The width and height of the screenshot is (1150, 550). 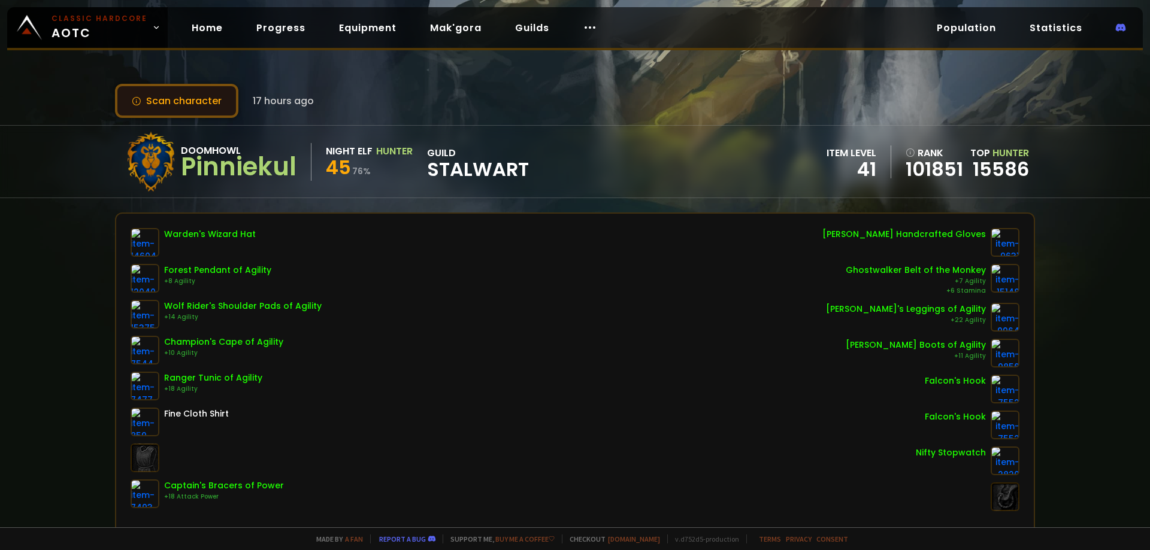 What do you see at coordinates (1001, 169) in the screenshot?
I see `a: 15586` at bounding box center [1001, 169].